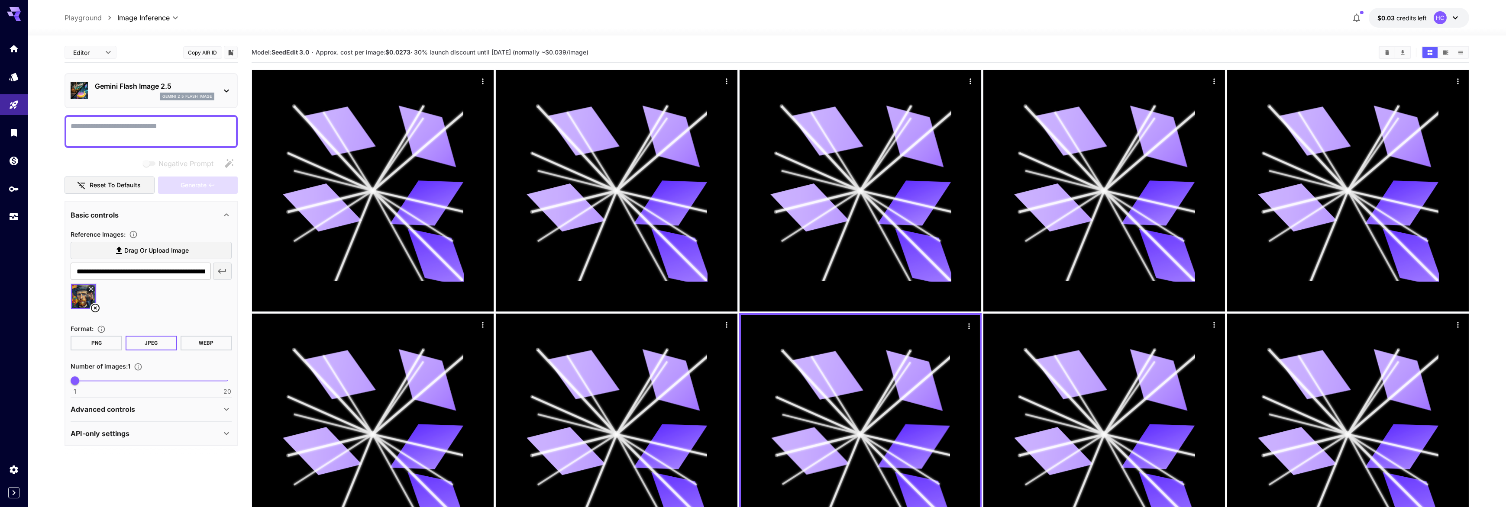 This screenshot has width=1506, height=507. Describe the element at coordinates (1445, 52) in the screenshot. I see `button: Show images in video view` at that location.